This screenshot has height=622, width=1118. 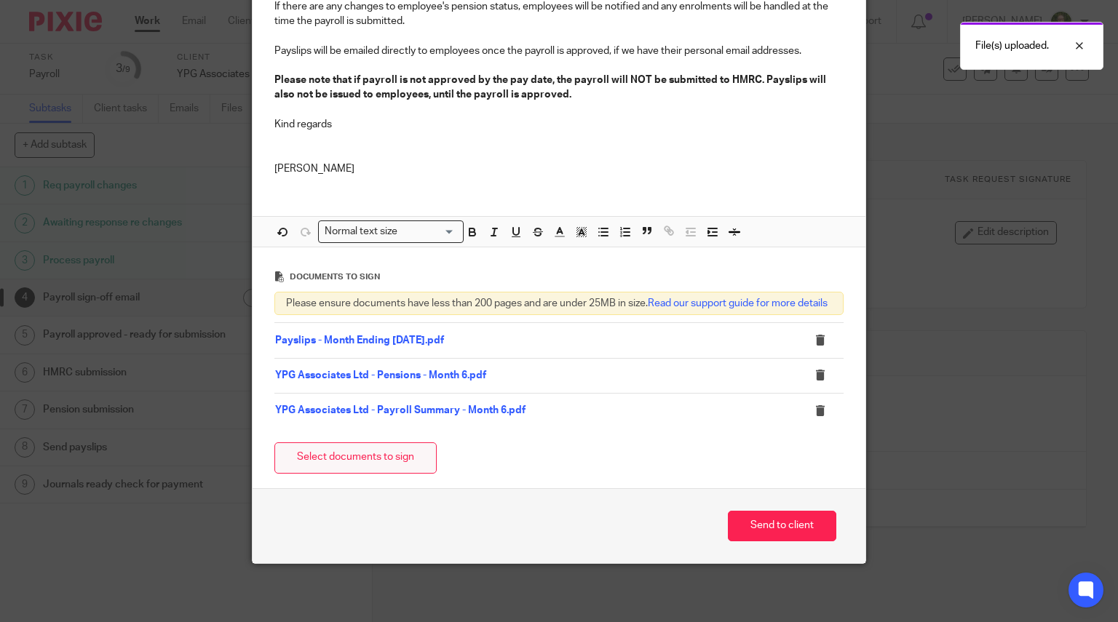 What do you see at coordinates (429, 231) in the screenshot?
I see `input: Search for option` at bounding box center [429, 231].